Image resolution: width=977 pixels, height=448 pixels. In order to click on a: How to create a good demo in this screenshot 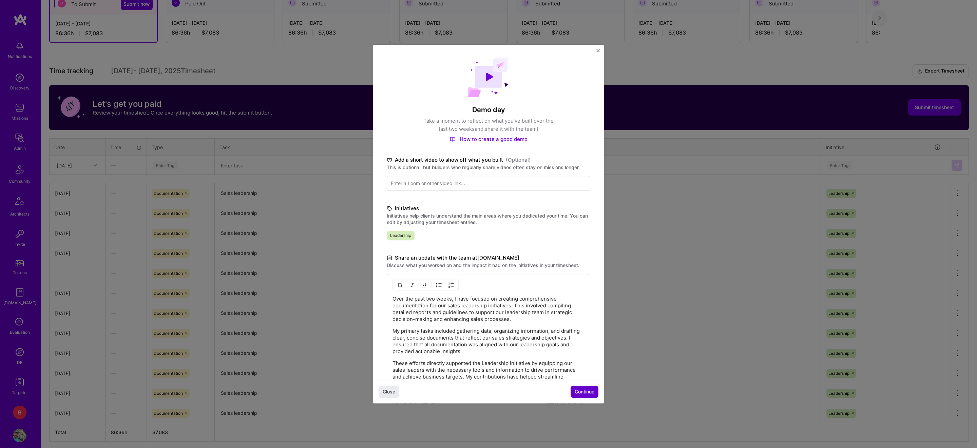, I will do `click(488, 139)`.